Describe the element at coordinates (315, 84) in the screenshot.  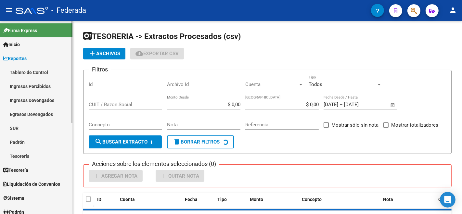
I see `span: Todos` at that location.